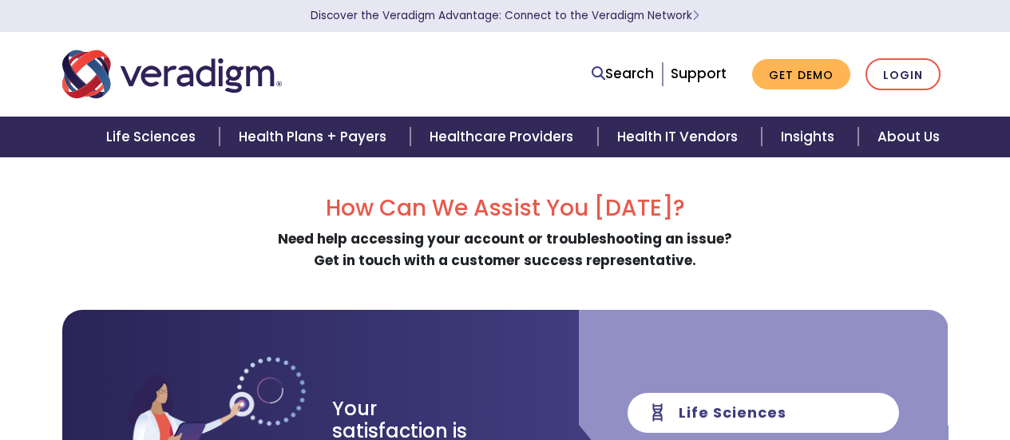  I want to click on a: Life Sciences, so click(153, 137).